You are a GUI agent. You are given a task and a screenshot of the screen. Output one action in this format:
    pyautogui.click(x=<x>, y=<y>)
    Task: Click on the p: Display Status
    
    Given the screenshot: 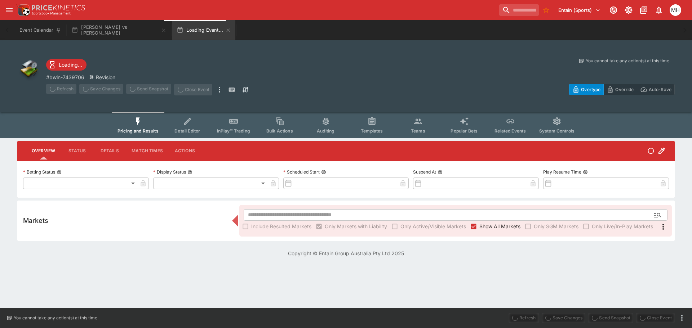 What is the action you would take?
    pyautogui.click(x=169, y=172)
    